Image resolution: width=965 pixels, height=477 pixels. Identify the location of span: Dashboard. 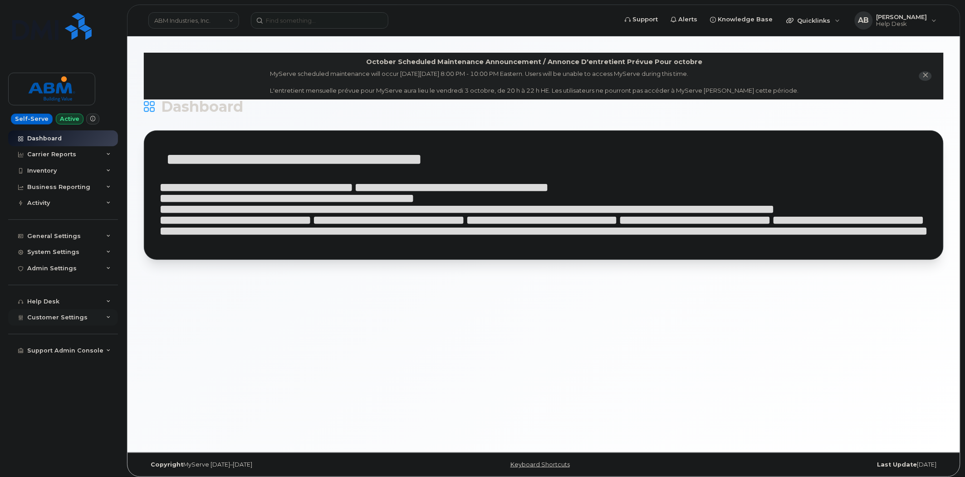
(202, 107).